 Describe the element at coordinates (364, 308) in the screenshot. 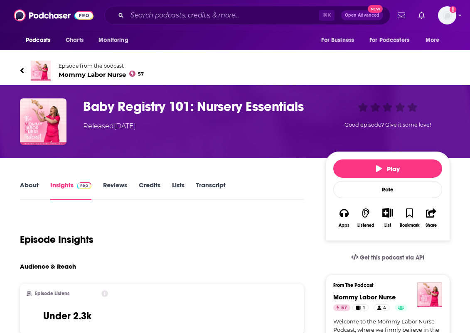

I see `span: 1` at that location.